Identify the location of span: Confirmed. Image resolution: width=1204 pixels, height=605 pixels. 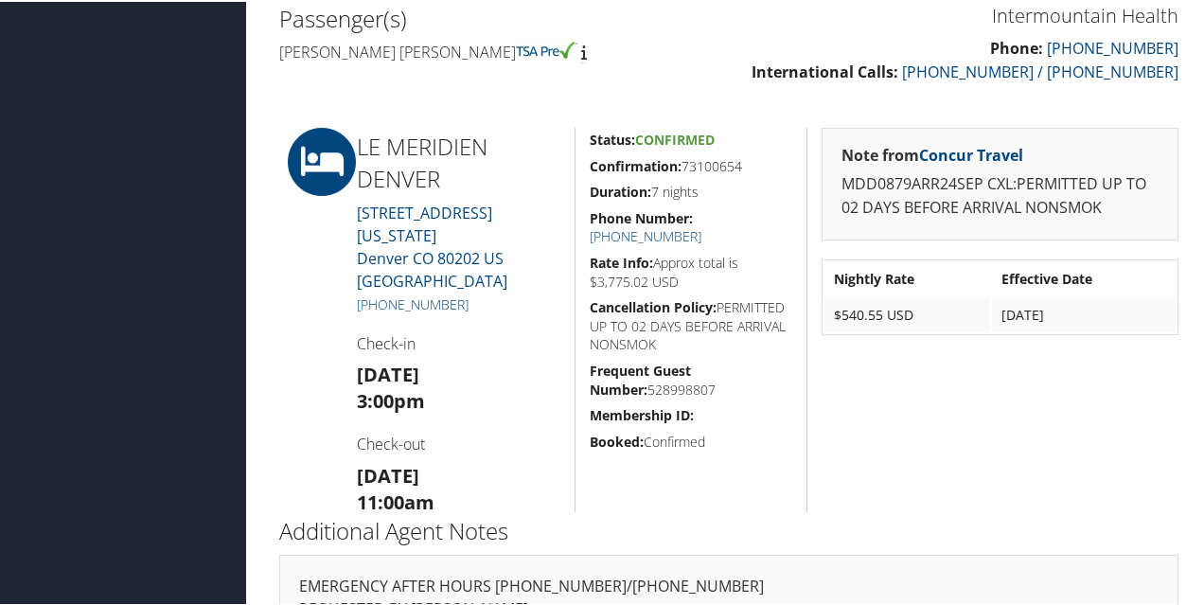
(675, 137).